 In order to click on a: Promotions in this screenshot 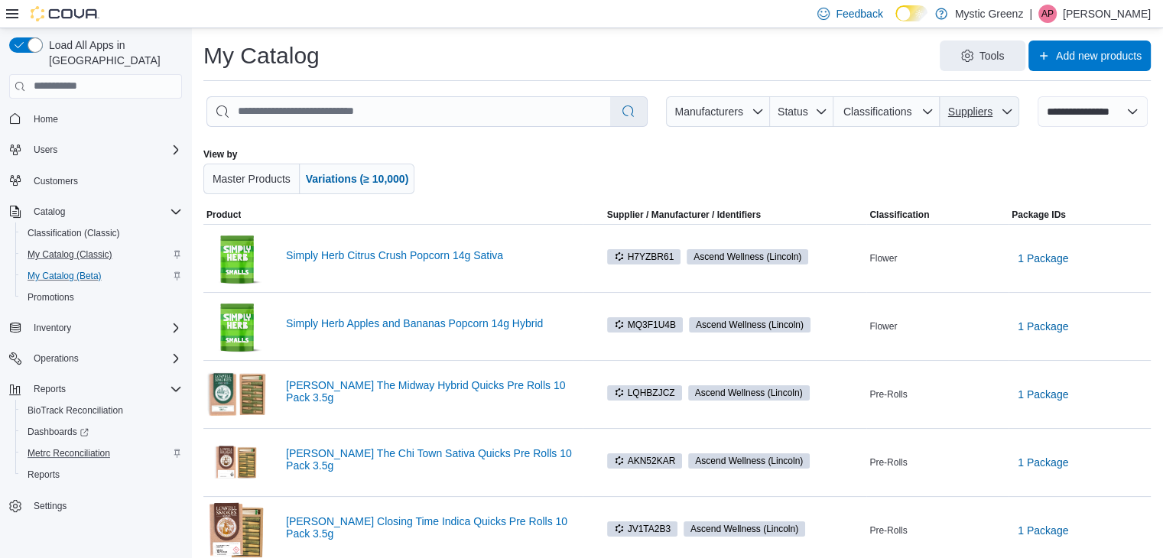, I will do `click(50, 298)`.